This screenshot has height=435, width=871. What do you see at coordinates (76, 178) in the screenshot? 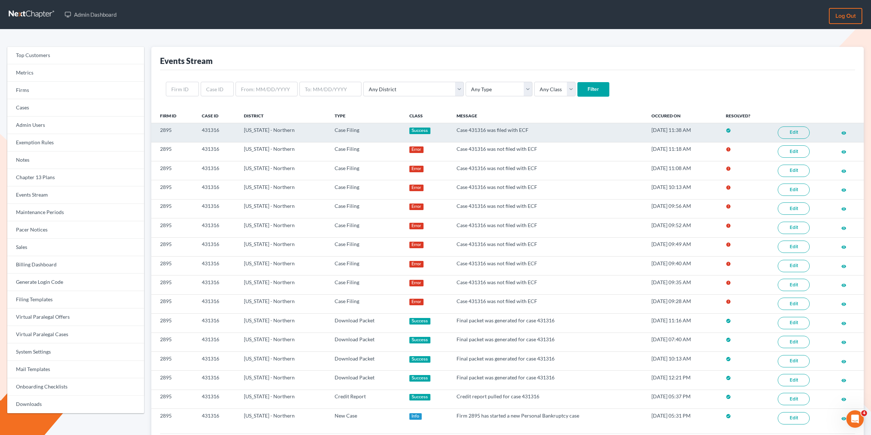
I see `a: Chapter 13 Plans` at bounding box center [76, 178].